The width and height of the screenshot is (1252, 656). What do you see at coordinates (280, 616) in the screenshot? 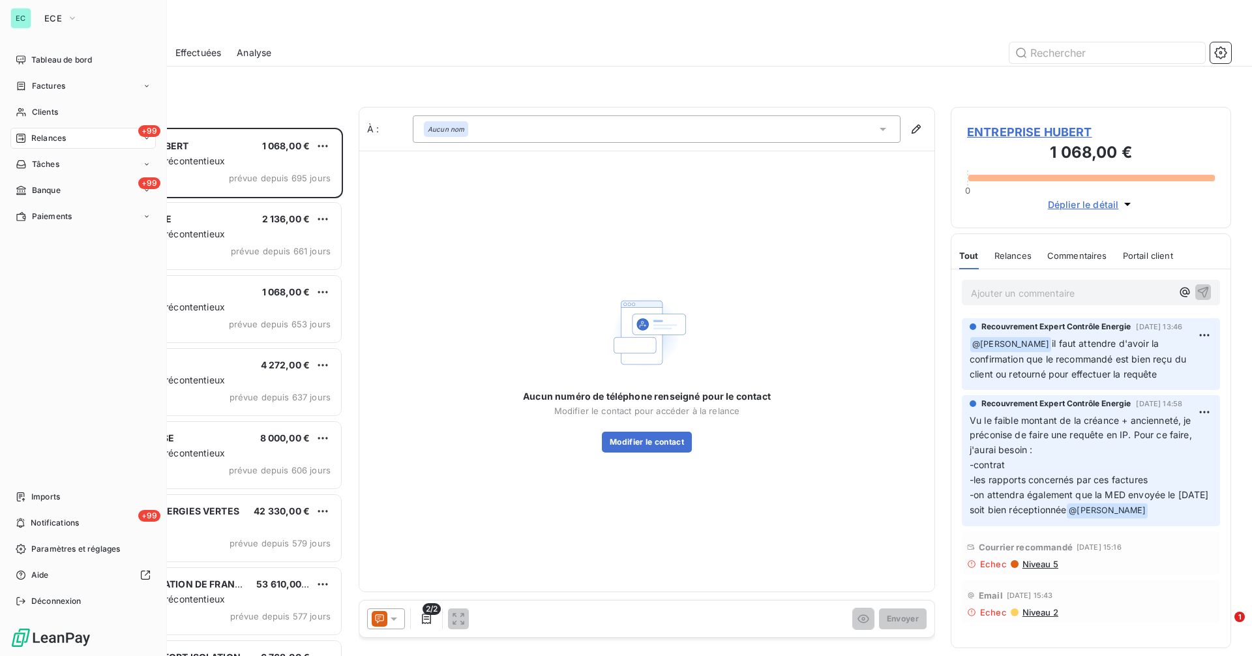
I see `span: prévue depuis 577 jours` at bounding box center [280, 616].